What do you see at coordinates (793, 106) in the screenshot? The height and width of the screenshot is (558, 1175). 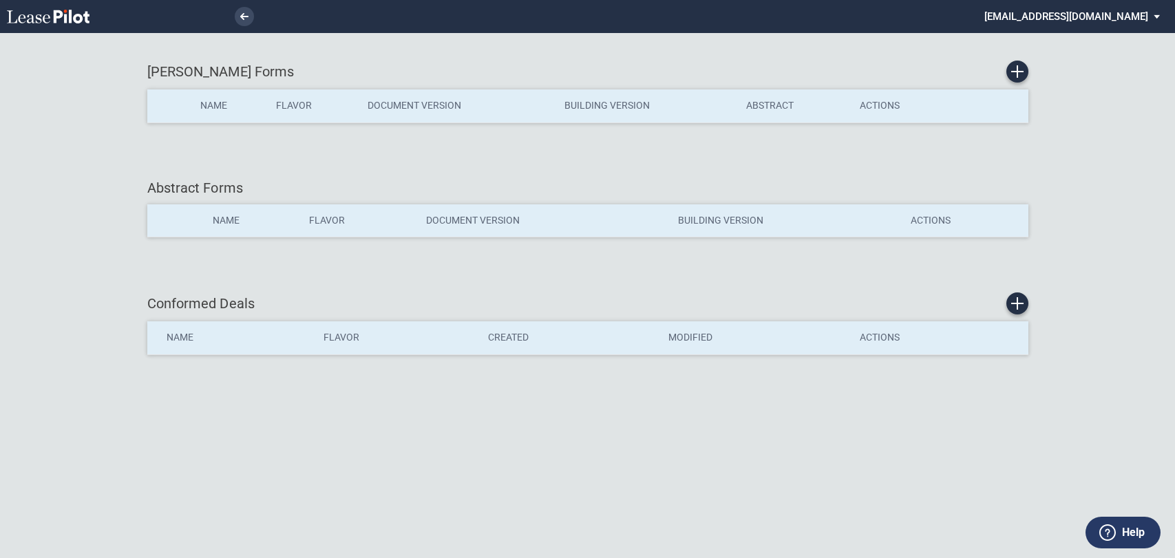 I see `th: Abstract` at bounding box center [793, 106].